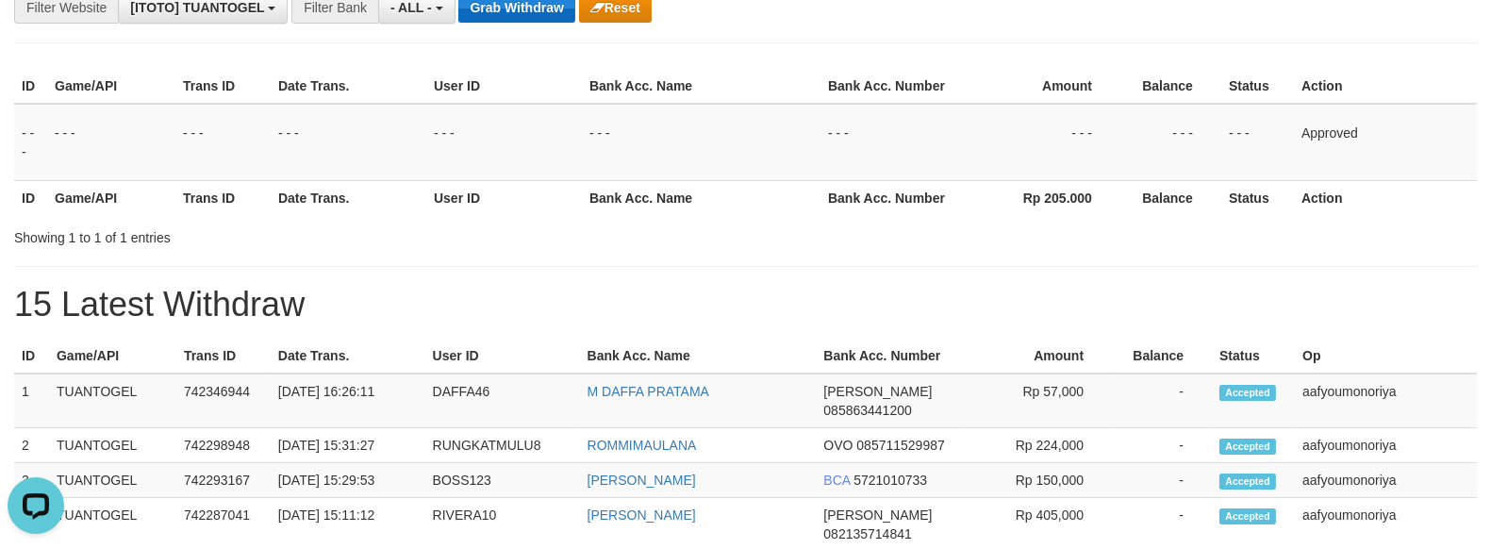 The height and width of the screenshot is (549, 1491). Describe the element at coordinates (224, 401) in the screenshot. I see `td: 742346944` at that location.